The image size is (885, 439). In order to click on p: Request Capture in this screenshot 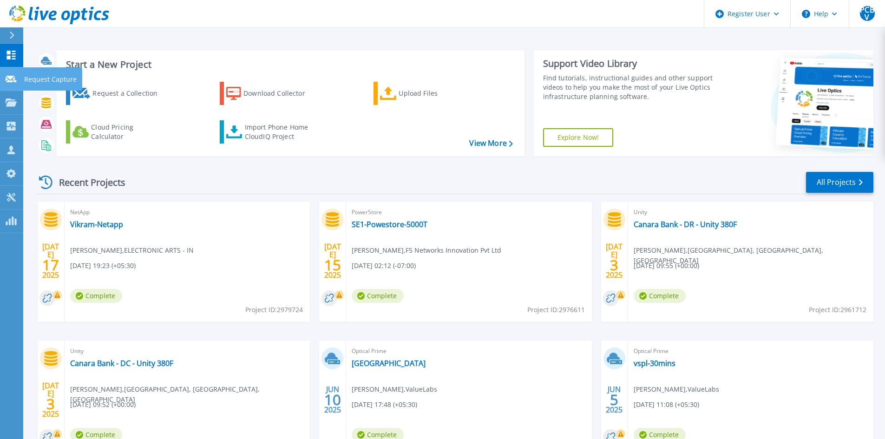, I will do `click(50, 79)`.